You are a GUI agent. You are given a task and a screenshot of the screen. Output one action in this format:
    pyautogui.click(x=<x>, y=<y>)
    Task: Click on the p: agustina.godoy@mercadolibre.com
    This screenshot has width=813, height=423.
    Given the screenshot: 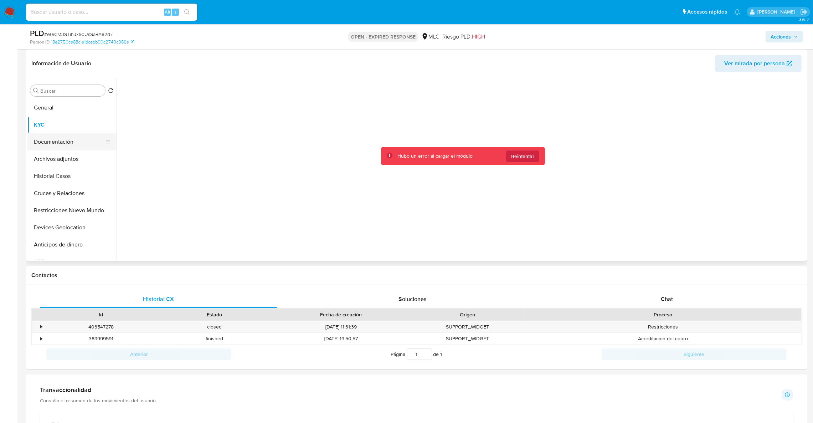 What is the action you would take?
    pyautogui.click(x=778, y=12)
    